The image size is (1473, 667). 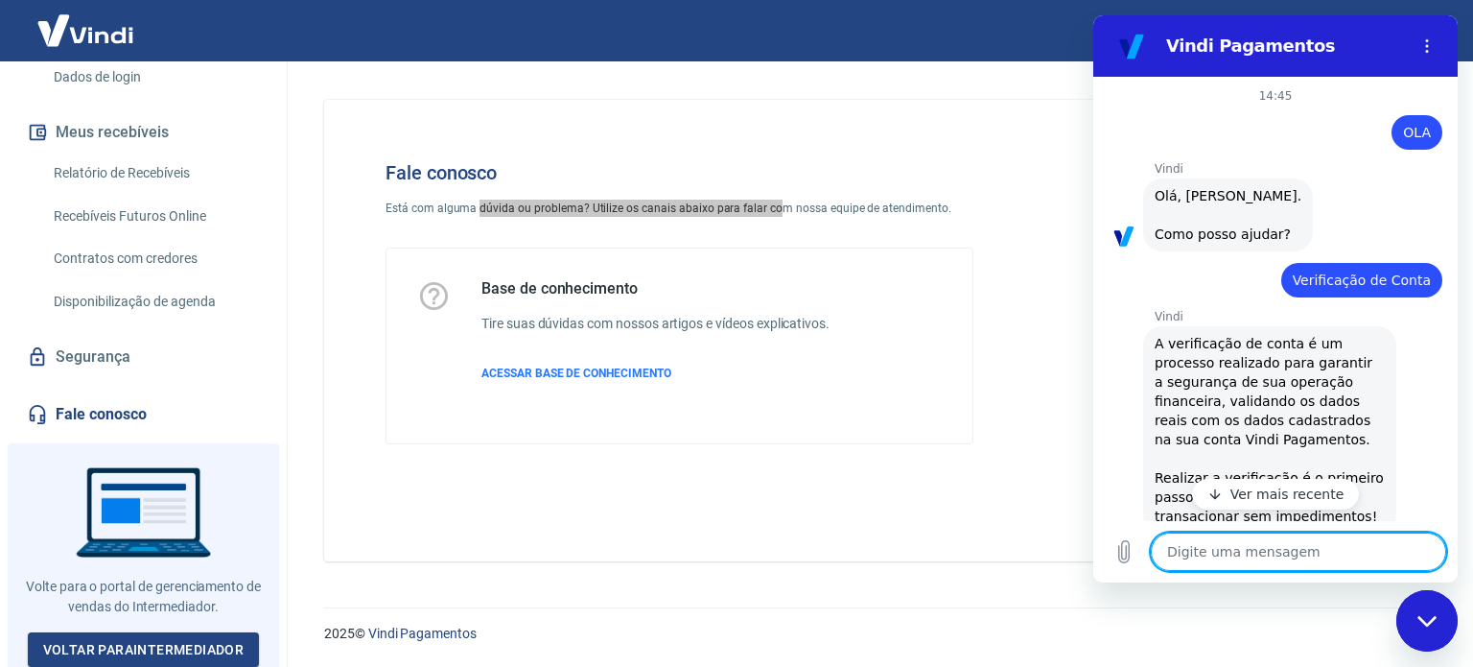 I want to click on h4: Fale conosco, so click(x=679, y=173).